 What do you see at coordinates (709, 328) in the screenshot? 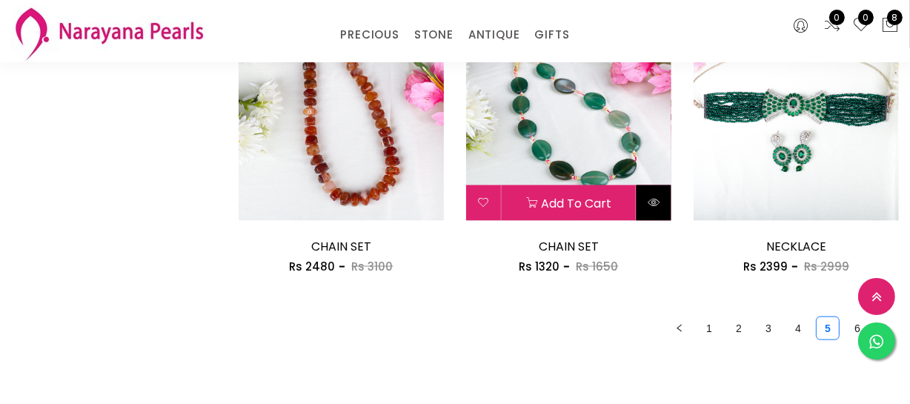
I see `a: 1` at bounding box center [709, 328].